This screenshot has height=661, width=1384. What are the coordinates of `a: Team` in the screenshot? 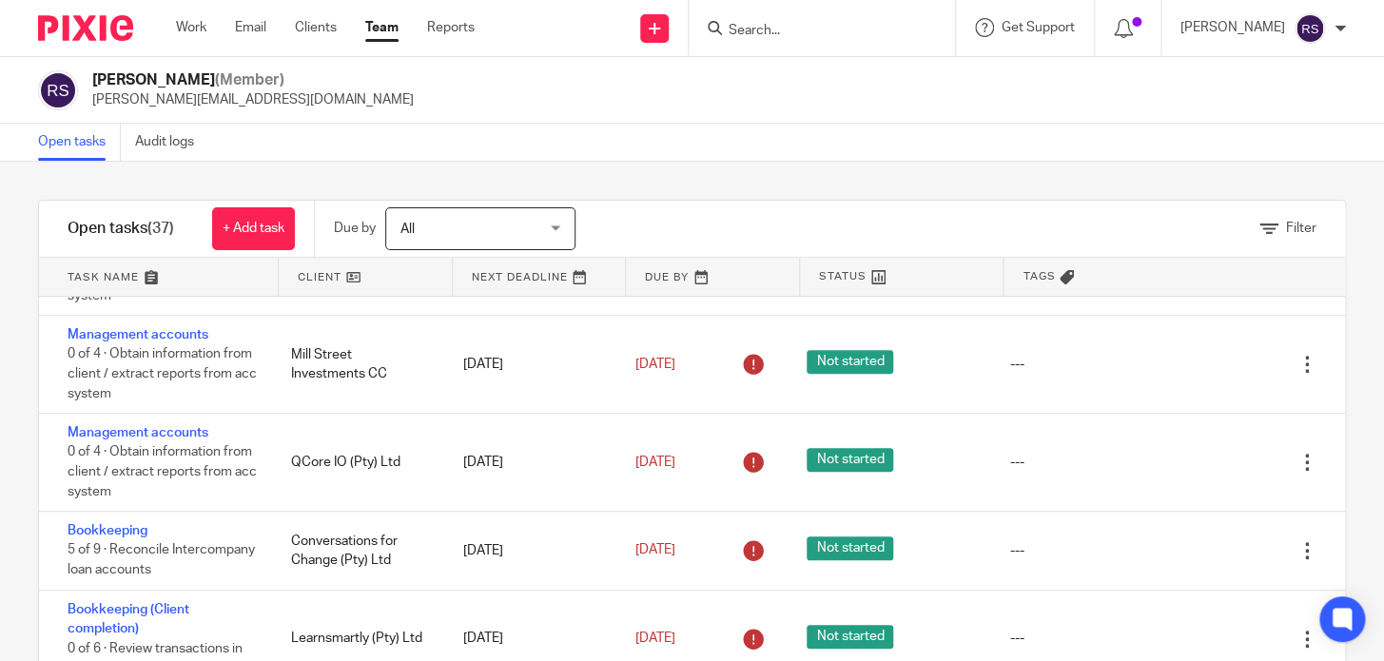 It's located at (382, 28).